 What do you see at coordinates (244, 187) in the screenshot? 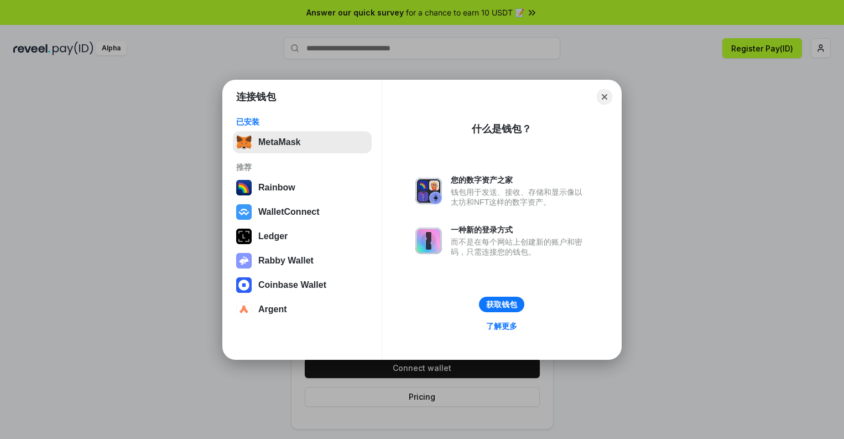
I see `img: svg+xml,%3Csvg%20width%3D%22120%22%20height%3D%22120%22%20viewBox%3D%220%200%20120%20120%22%20fil...` at bounding box center [244, 187].